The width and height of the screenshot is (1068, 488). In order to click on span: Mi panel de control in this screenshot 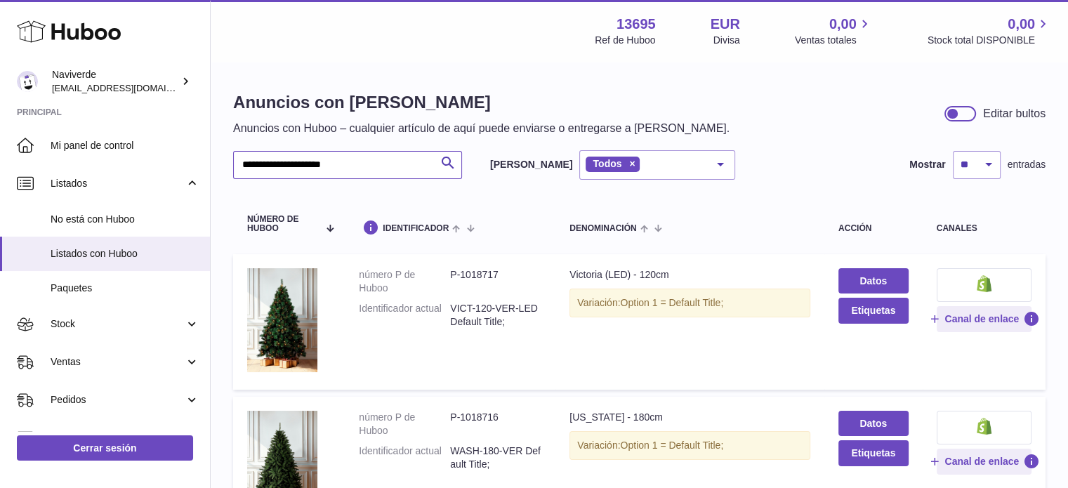, I will do `click(125, 145)`.